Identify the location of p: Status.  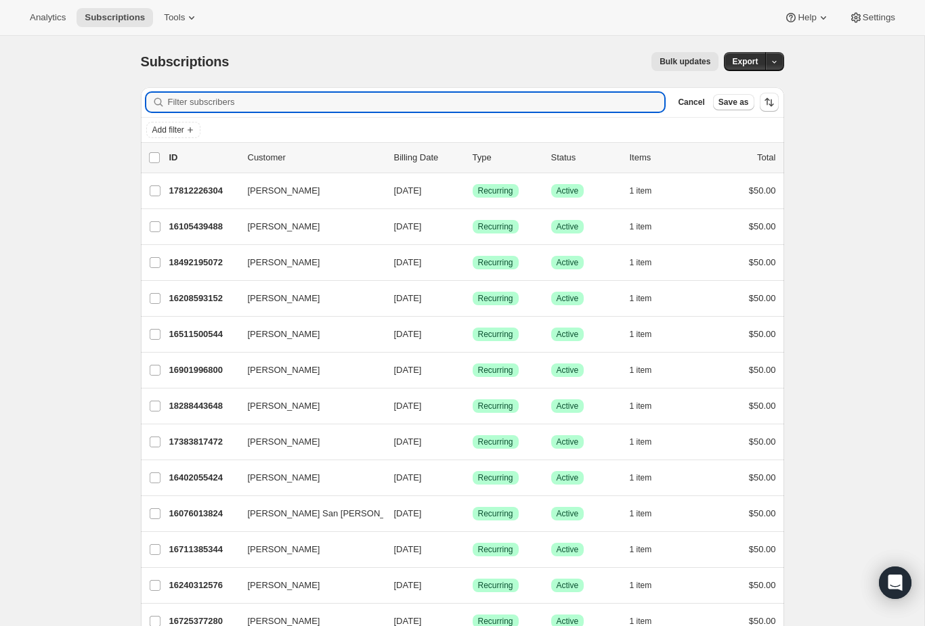
(585, 158).